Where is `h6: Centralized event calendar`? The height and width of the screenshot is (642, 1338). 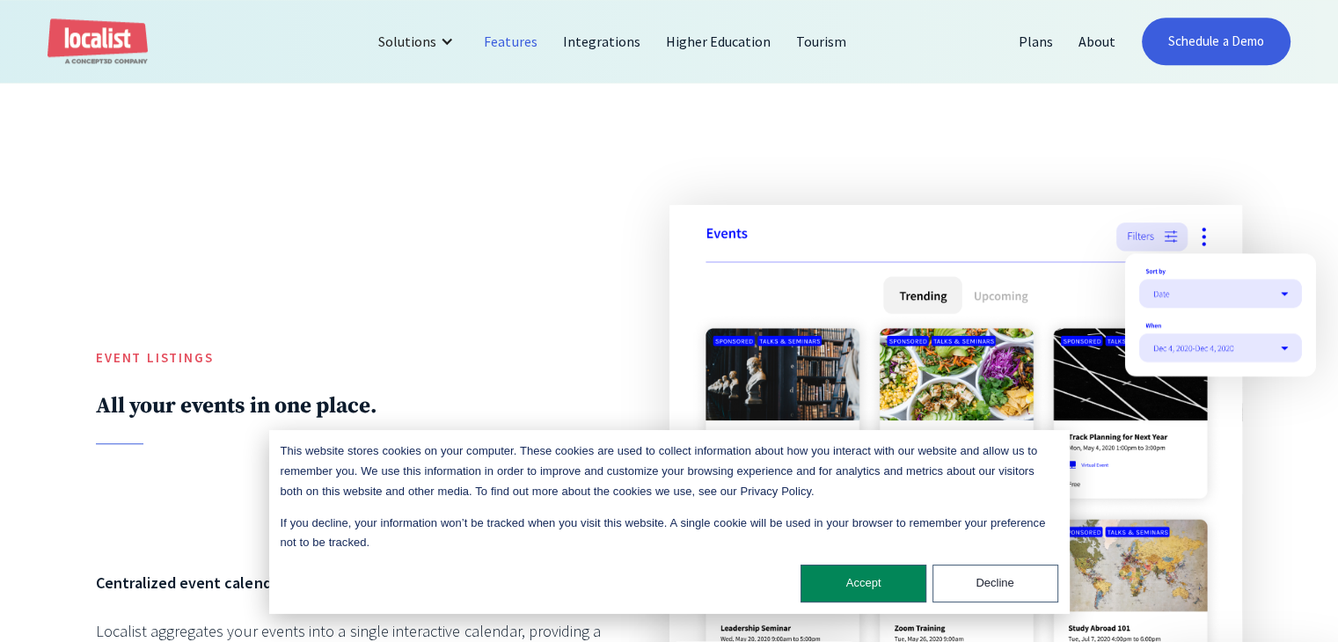
h6: Centralized event calendar is located at coordinates (359, 582).